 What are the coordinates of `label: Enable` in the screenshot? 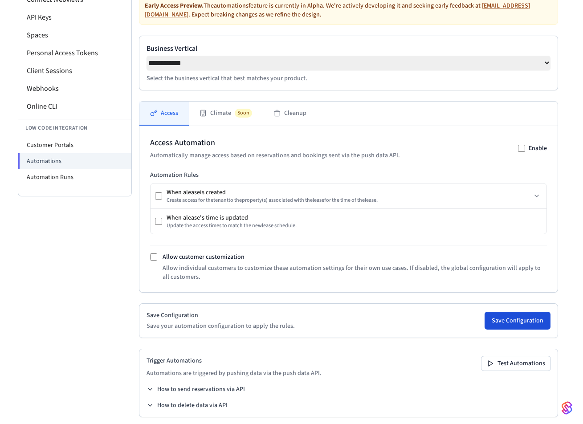 It's located at (538, 148).